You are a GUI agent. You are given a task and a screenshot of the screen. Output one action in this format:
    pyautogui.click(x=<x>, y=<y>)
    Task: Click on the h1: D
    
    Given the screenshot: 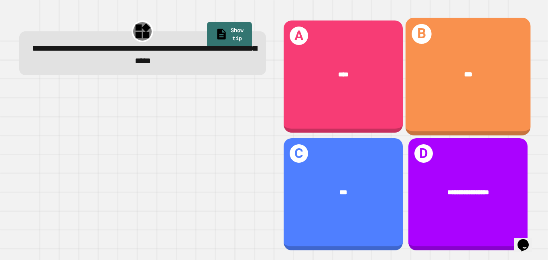 What is the action you would take?
    pyautogui.click(x=424, y=153)
    